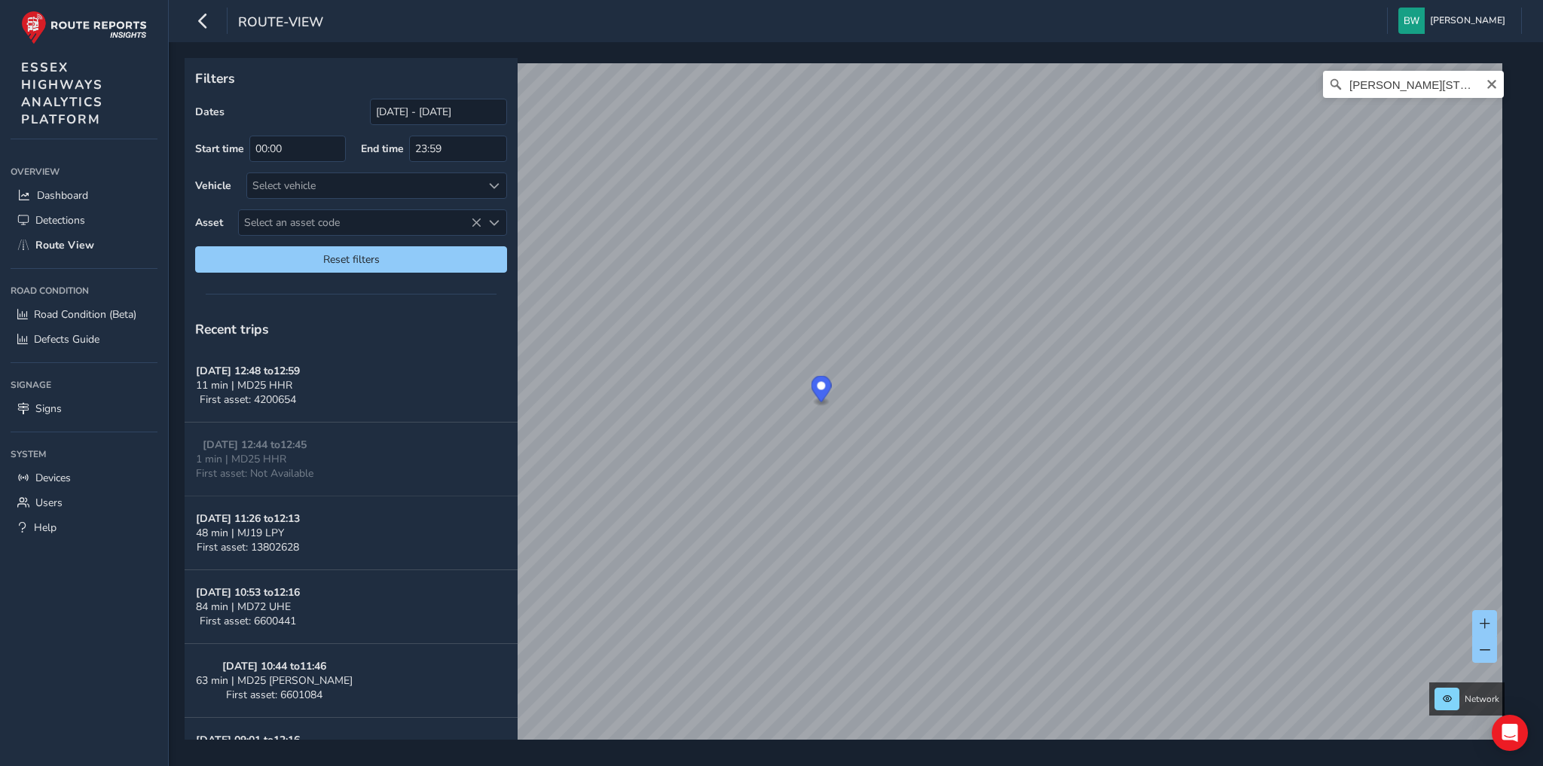 This screenshot has width=1543, height=766. What do you see at coordinates (48, 408) in the screenshot?
I see `span: Signs` at bounding box center [48, 408].